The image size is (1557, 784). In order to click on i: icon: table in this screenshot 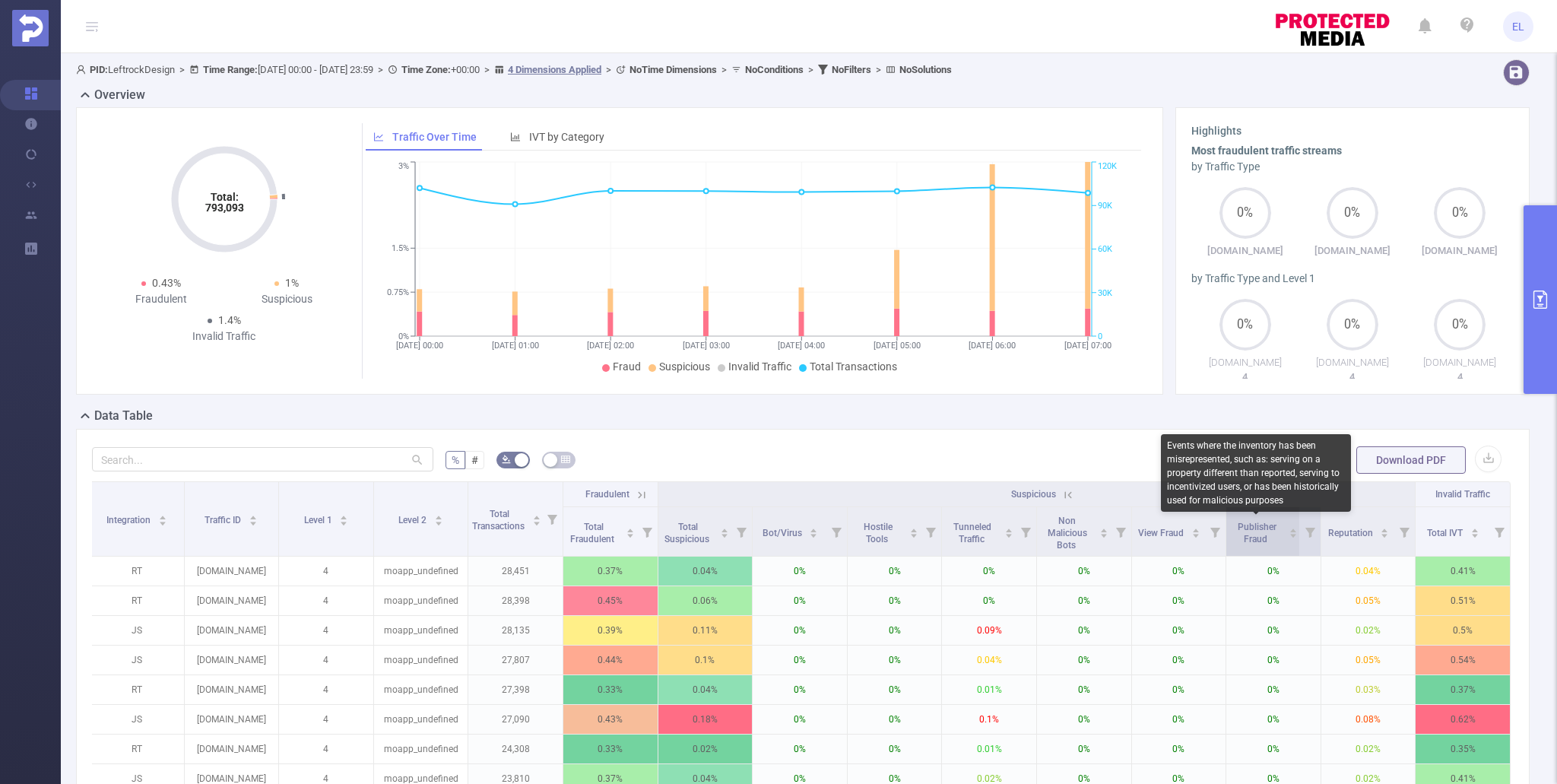, I will do `click(565, 459)`.